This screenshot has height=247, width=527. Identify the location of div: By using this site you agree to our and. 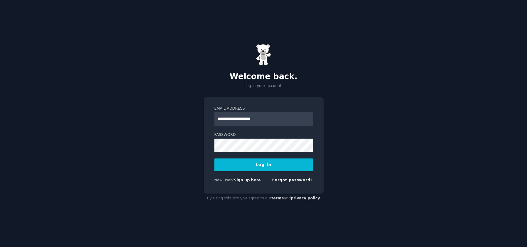
(264, 199).